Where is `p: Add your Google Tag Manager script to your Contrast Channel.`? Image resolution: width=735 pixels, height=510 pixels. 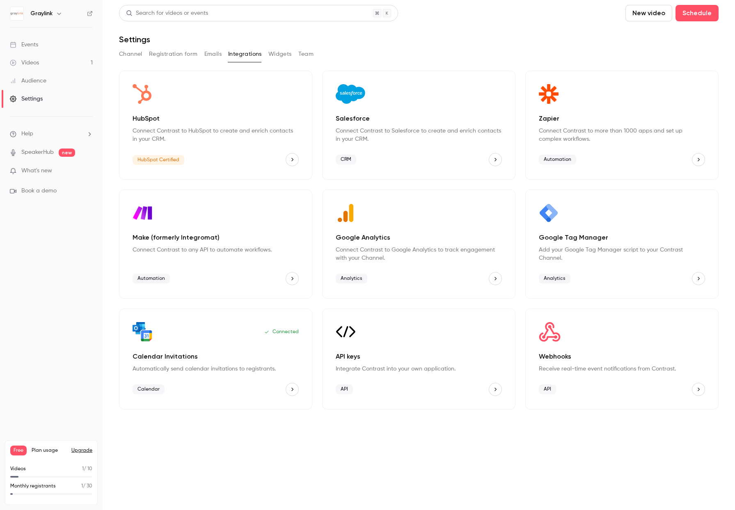 p: Add your Google Tag Manager script to your Contrast Channel. is located at coordinates (622, 254).